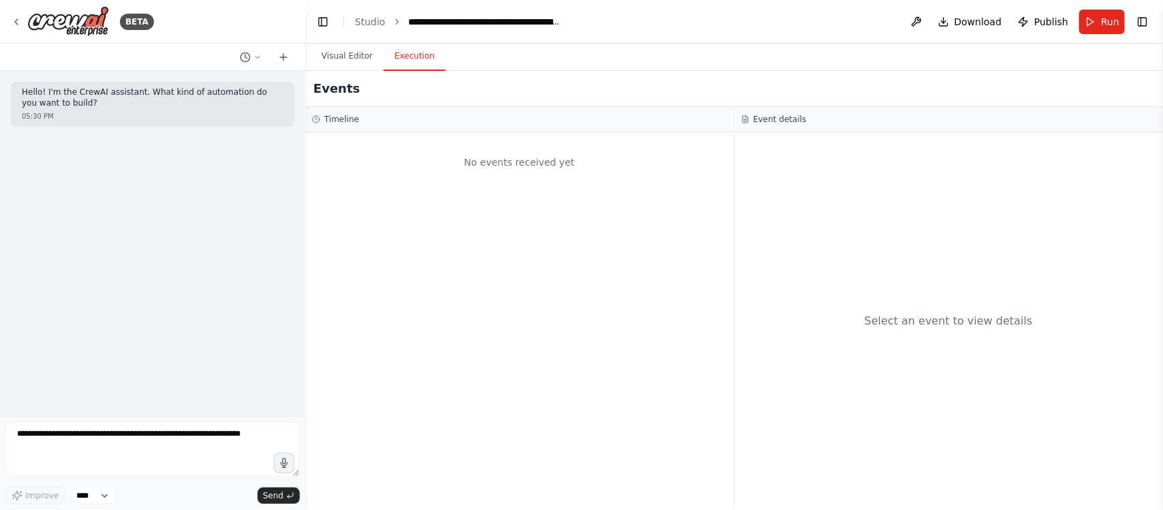  What do you see at coordinates (323, 22) in the screenshot?
I see `button: Hide left sidebar` at bounding box center [323, 22].